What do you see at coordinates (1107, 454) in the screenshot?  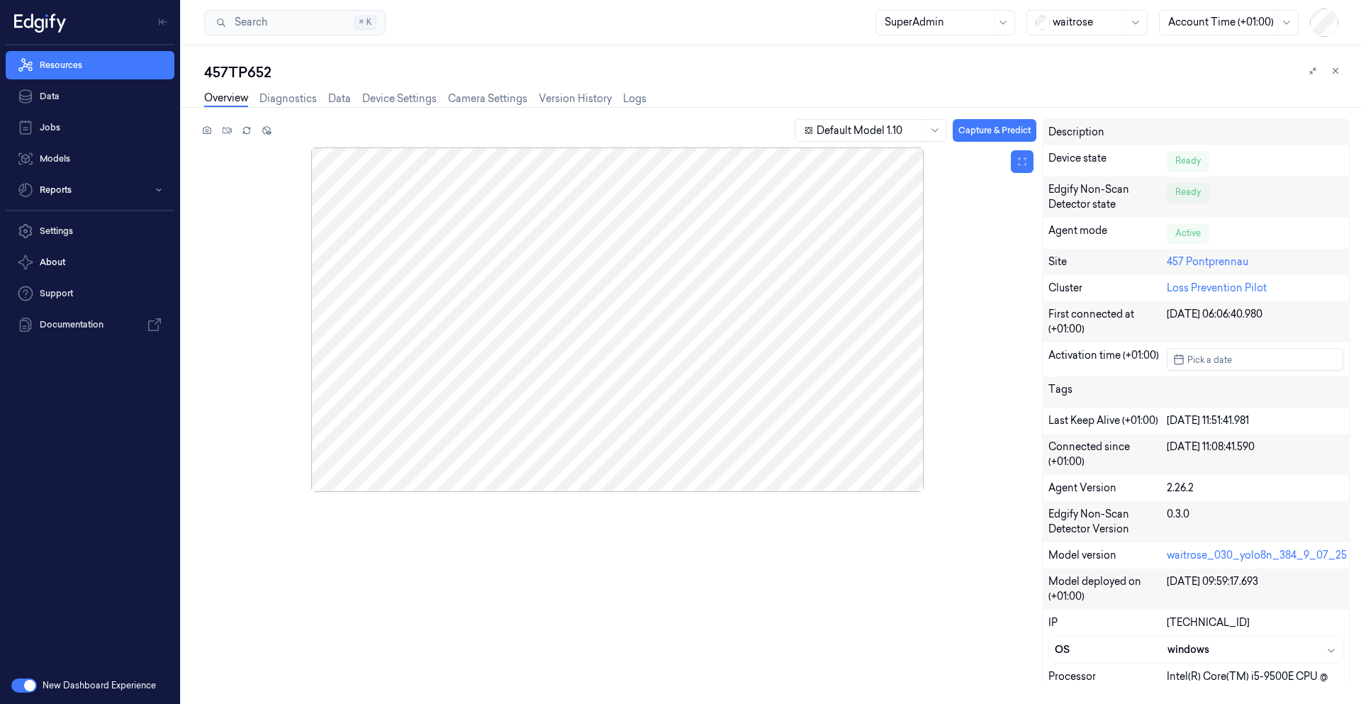 I see `div: Connected since (+01:00)` at bounding box center [1107, 454].